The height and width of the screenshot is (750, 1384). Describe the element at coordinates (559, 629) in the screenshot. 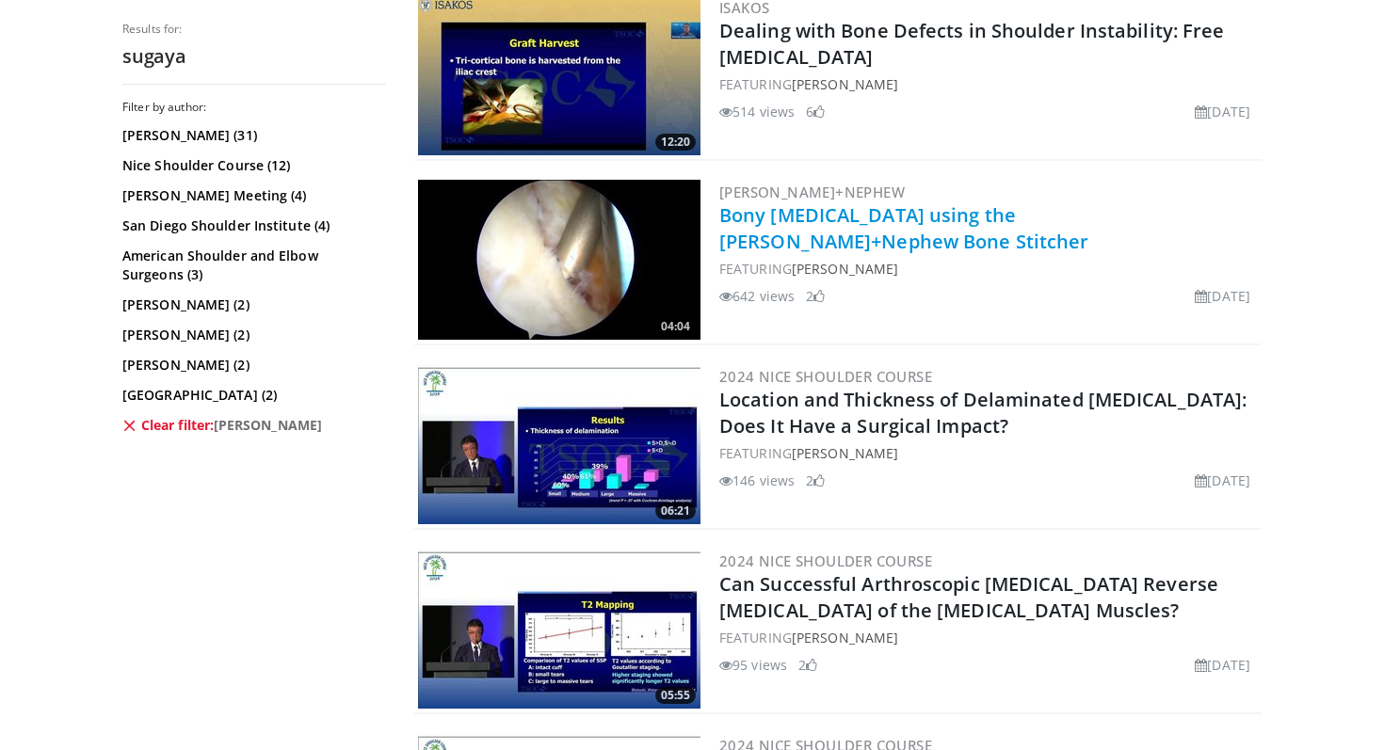

I see `a: 05:55` at that location.